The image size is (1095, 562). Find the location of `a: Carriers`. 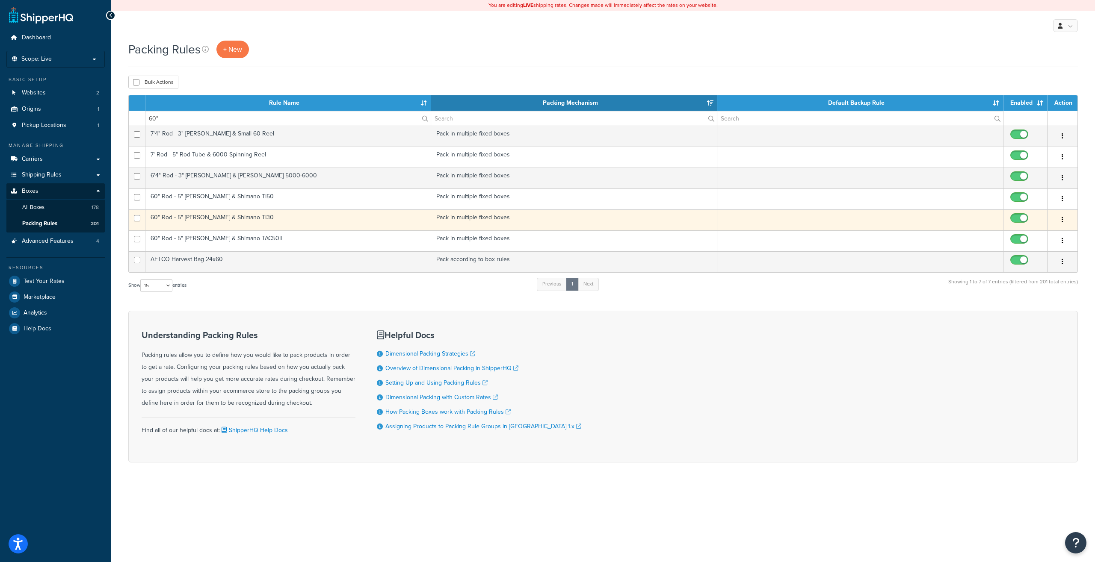

a: Carriers is located at coordinates (56, 159).